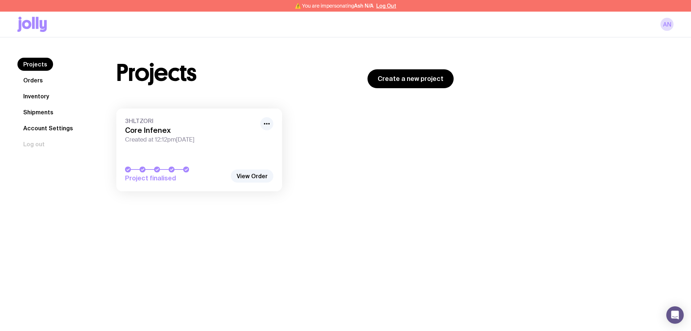  What do you see at coordinates (176, 178) in the screenshot?
I see `span: Project finalised` at bounding box center [176, 178].